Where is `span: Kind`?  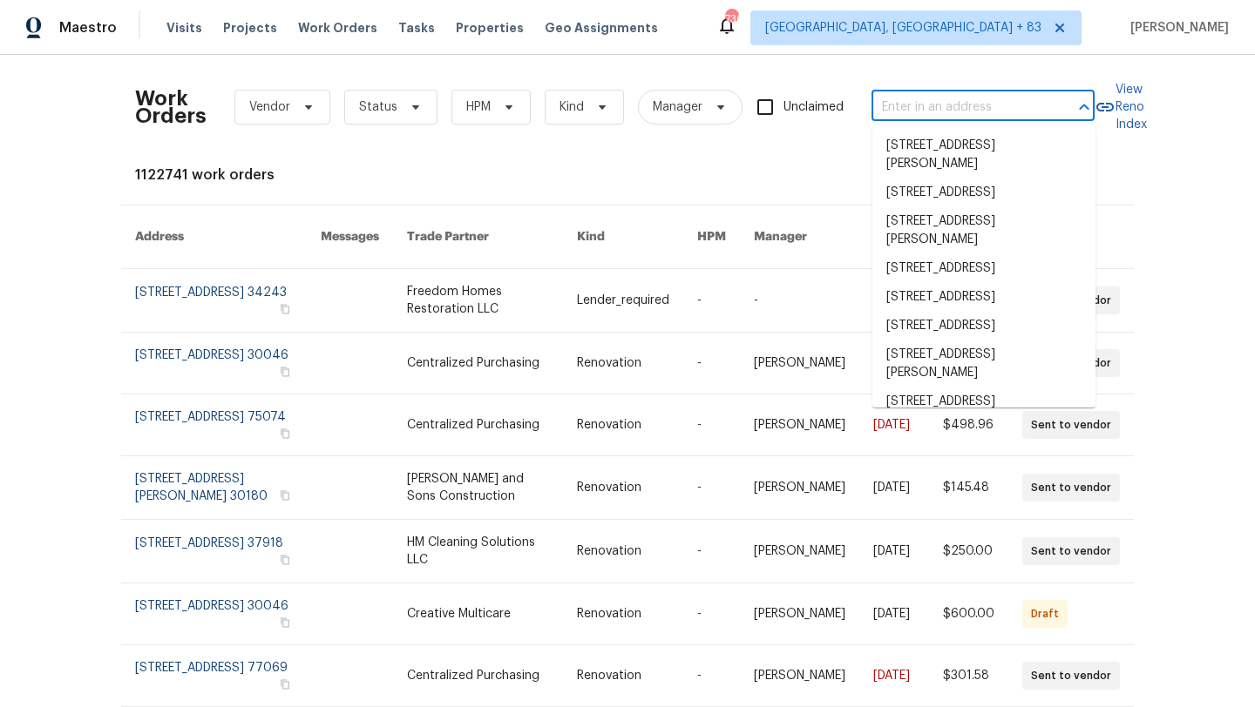 span: Kind is located at coordinates (572, 107).